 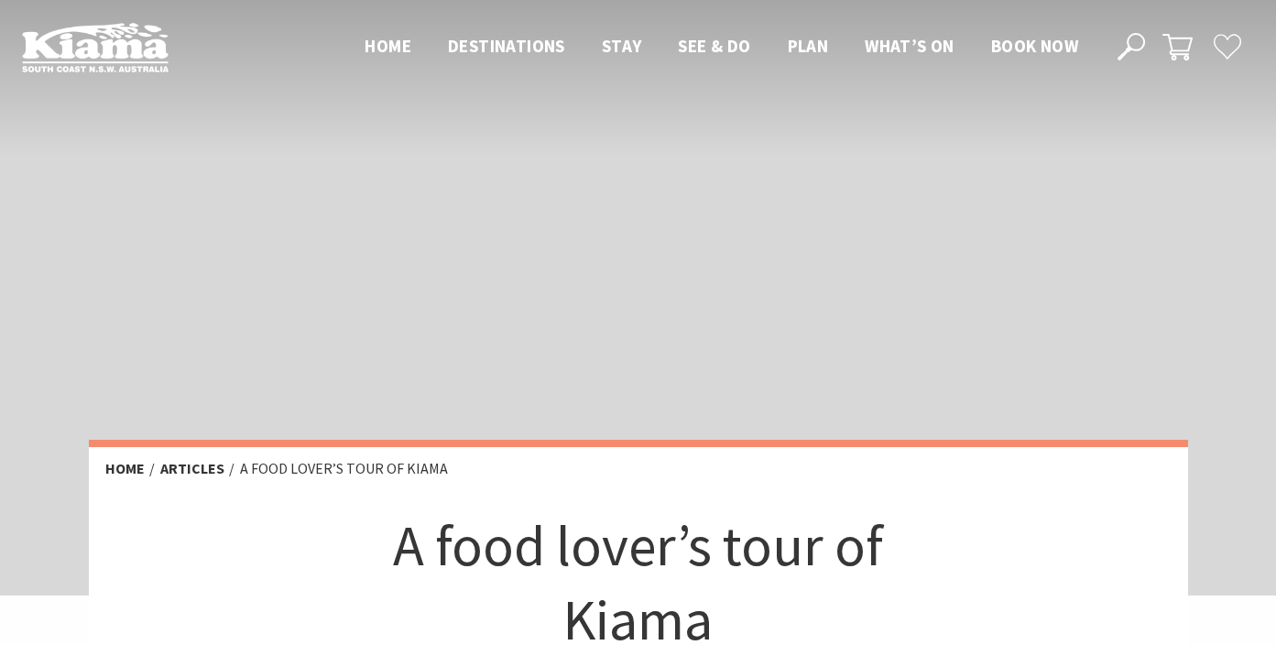 What do you see at coordinates (721, 47) in the screenshot?
I see `nav: Main Menu` at bounding box center [721, 47].